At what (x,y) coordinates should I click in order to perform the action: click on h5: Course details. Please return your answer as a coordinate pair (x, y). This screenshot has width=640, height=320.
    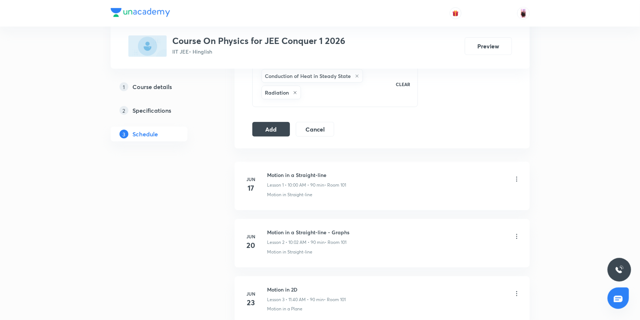
    Looking at the image, I should click on (152, 87).